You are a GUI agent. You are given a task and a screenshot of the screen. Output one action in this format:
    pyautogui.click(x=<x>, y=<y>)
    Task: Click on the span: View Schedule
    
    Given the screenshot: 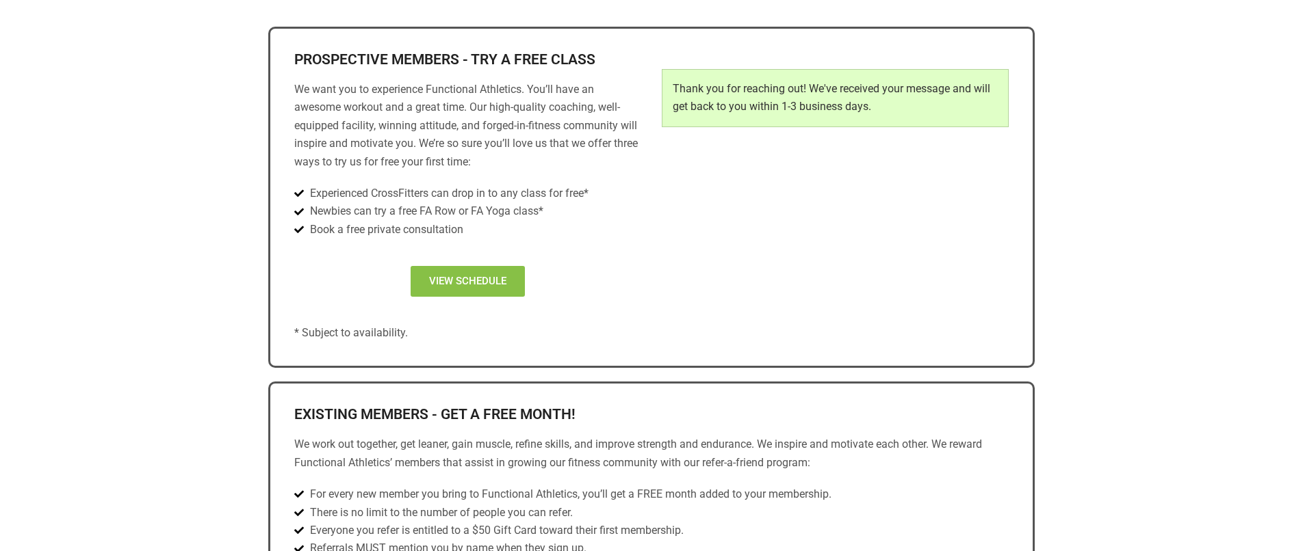 What is the action you would take?
    pyautogui.click(x=467, y=281)
    